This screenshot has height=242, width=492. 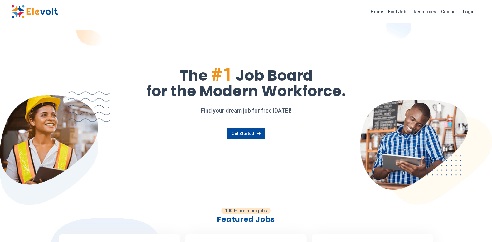 I want to click on a: Get Started, so click(x=246, y=133).